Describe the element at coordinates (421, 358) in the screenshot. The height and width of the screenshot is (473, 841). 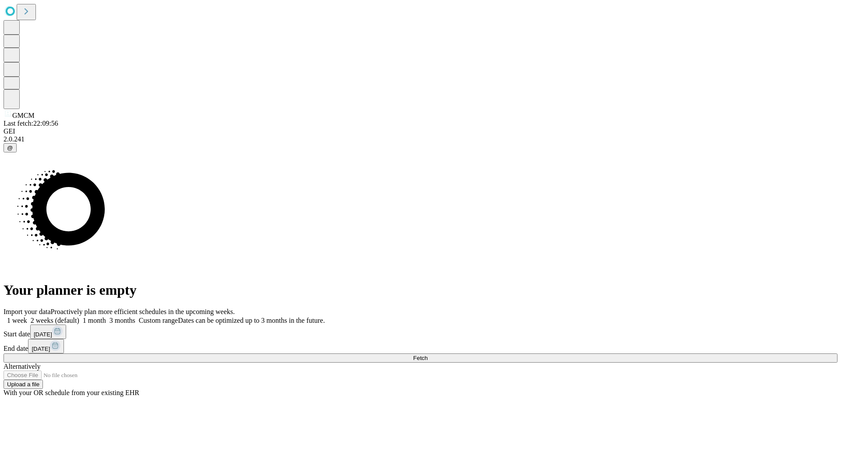
I see `button: Fetch` at that location.